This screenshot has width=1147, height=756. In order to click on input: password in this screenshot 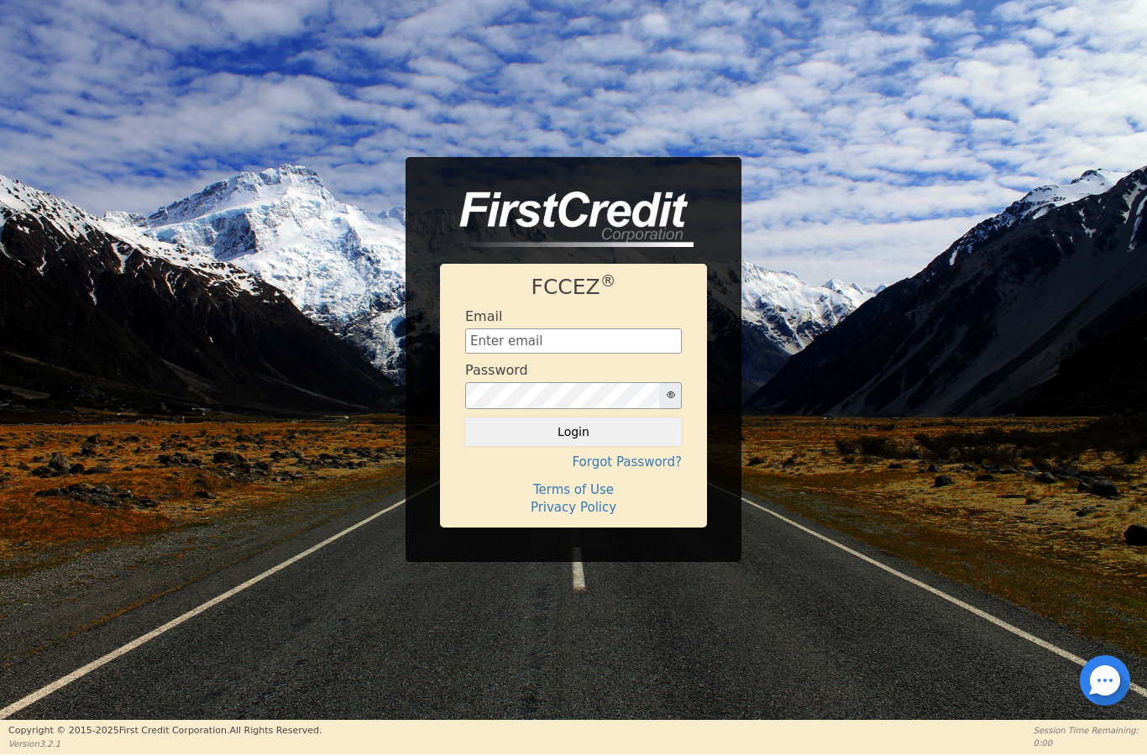, I will do `click(562, 395)`.